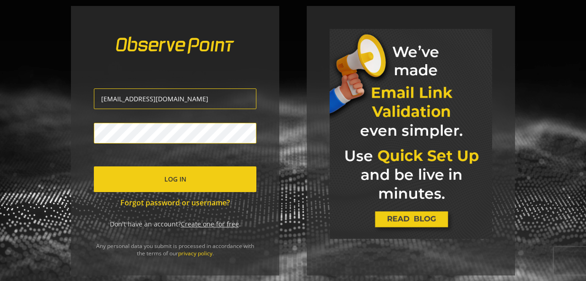 The height and width of the screenshot is (281, 586). What do you see at coordinates (411, 134) in the screenshot?
I see `img: marketing-banner.jpg` at bounding box center [411, 134].